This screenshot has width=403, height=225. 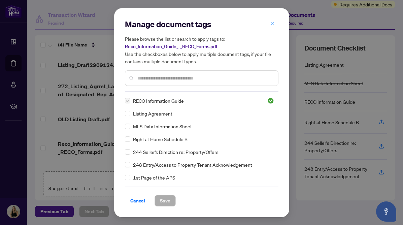 I want to click on span: Cancel, so click(x=138, y=201).